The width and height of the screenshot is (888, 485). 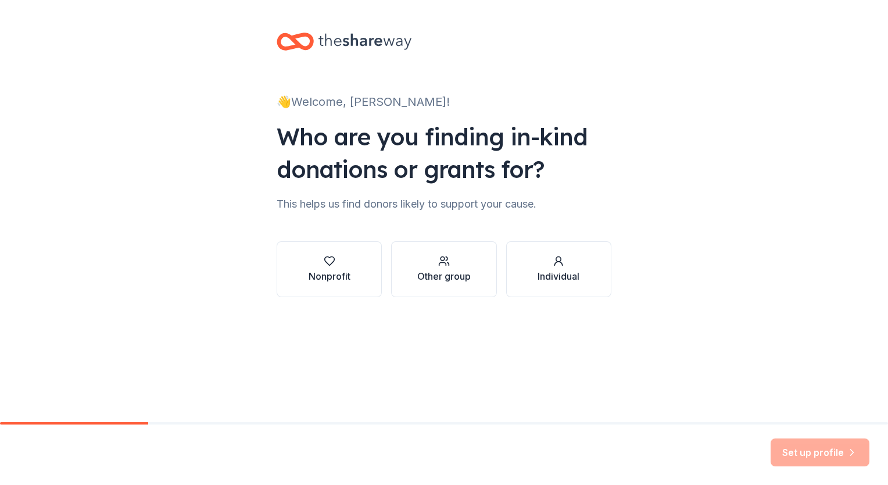 What do you see at coordinates (444, 276) in the screenshot?
I see `div: Other group` at bounding box center [444, 276].